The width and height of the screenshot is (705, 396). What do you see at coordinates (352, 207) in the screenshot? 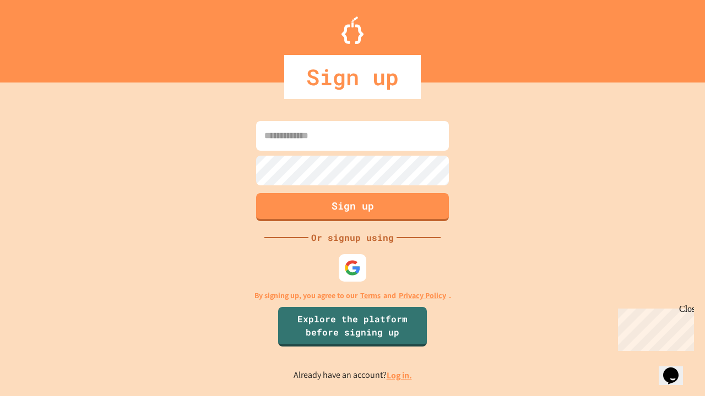
I see `button: Sign up` at bounding box center [352, 207].